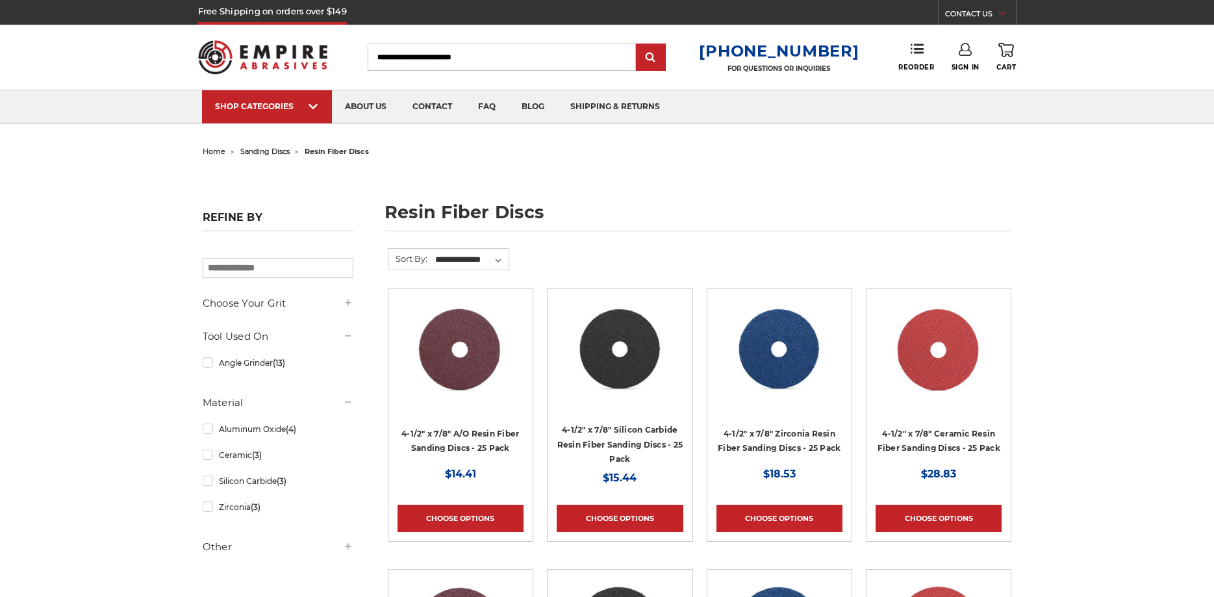 This screenshot has height=597, width=1214. Describe the element at coordinates (460, 441) in the screenshot. I see `a: 4-1/2" x 7/8" A/O Resin Fiber Sanding Discs - 25 Pack` at that location.